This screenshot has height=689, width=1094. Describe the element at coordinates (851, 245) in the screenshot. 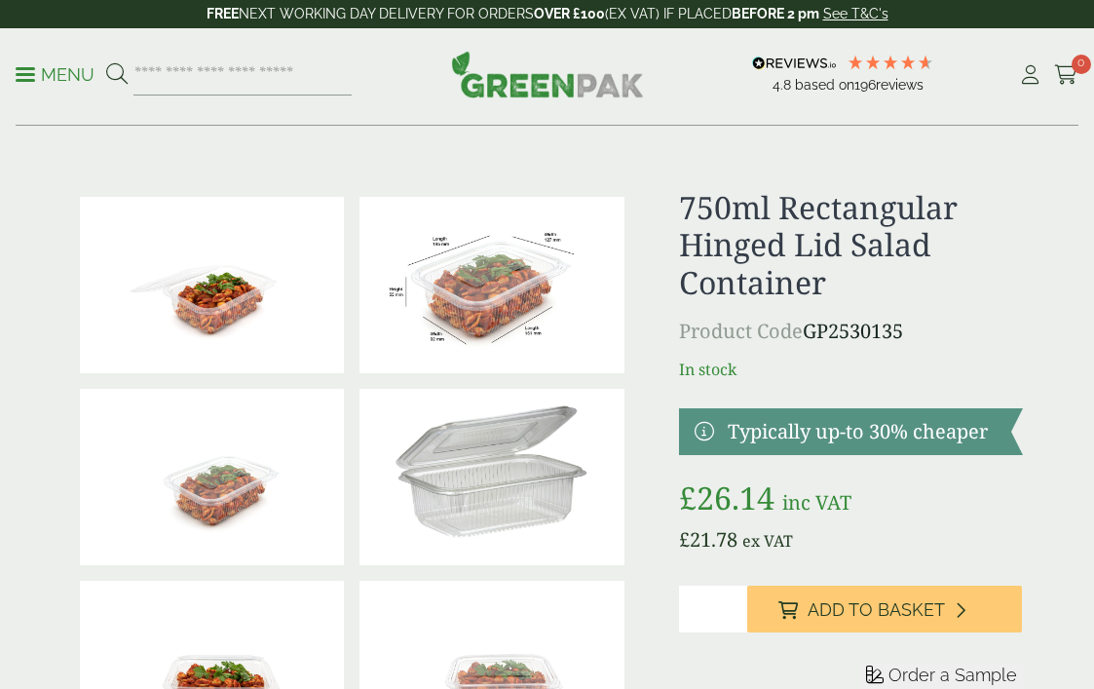

I see `h1: 750ml Rectangular Hinged Lid Salad Container` at that location.